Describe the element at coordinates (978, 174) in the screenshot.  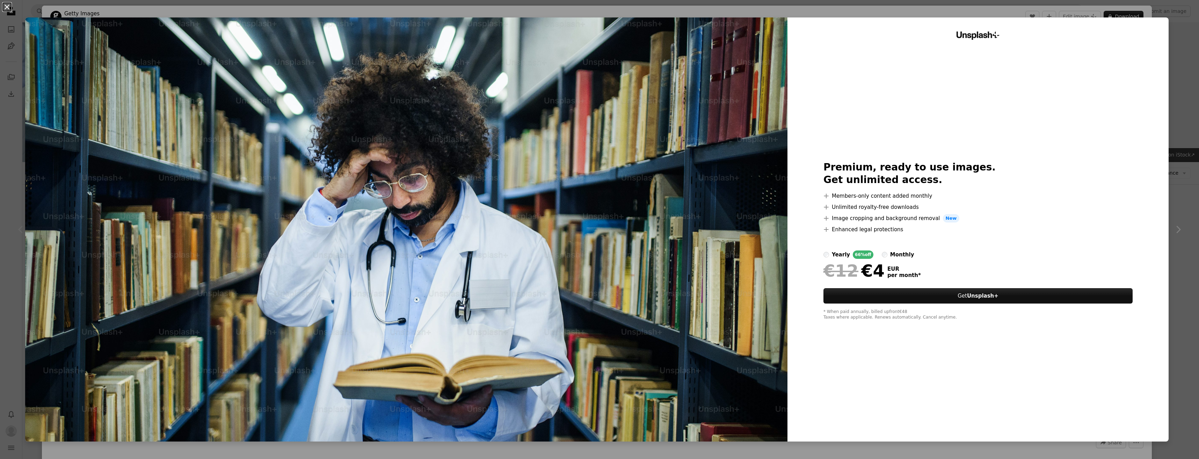
I see `h2: Premium, ready to use images. Get unlimited access.` at that location.